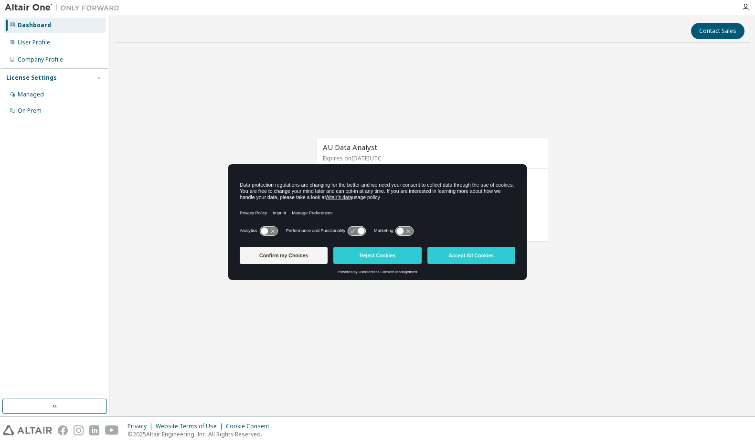 This screenshot has width=755, height=444. Describe the element at coordinates (40, 60) in the screenshot. I see `div: Company Profile` at that location.